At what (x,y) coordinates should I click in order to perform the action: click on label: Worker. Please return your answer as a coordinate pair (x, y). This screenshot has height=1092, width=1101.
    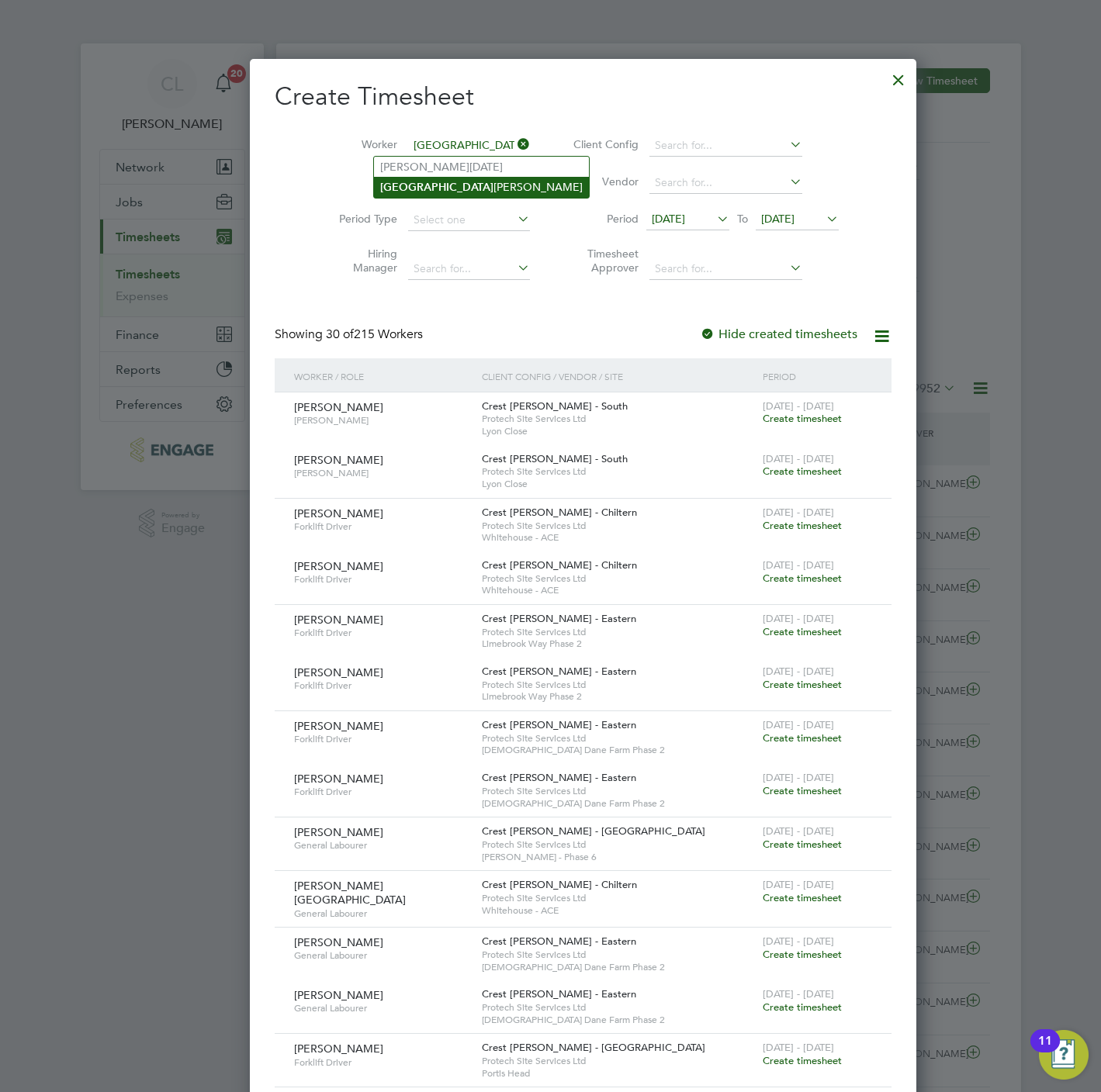
    Looking at the image, I should click on (362, 144).